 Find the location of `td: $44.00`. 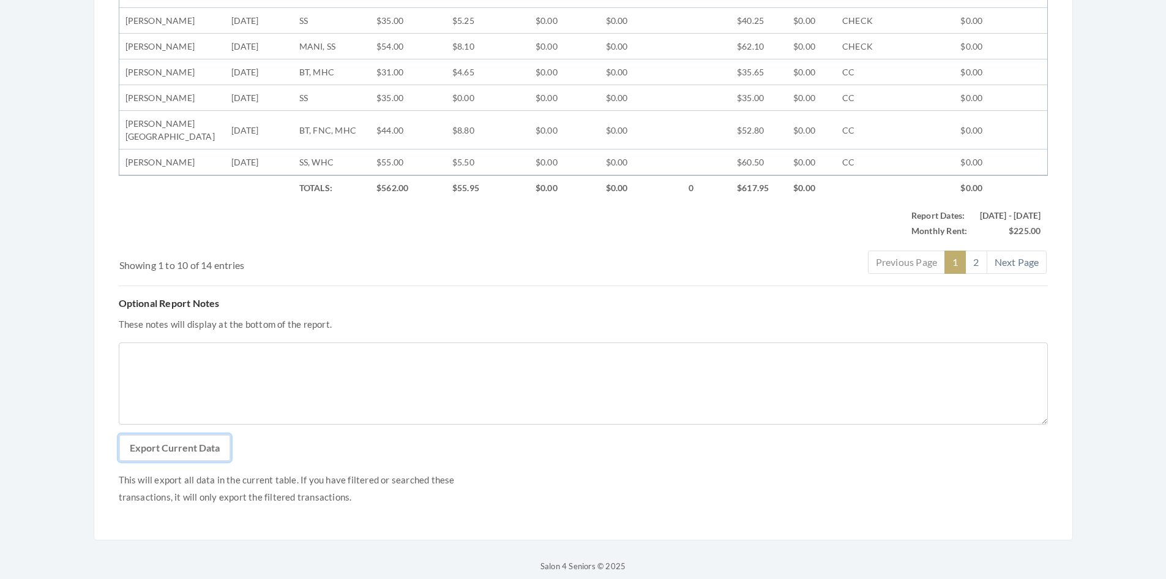

td: $44.00 is located at coordinates (408, 130).